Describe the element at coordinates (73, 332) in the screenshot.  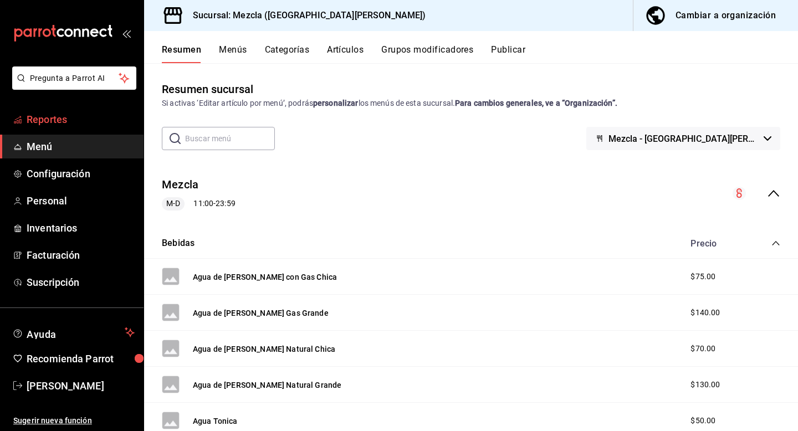
I see `span: Ayuda` at that location.